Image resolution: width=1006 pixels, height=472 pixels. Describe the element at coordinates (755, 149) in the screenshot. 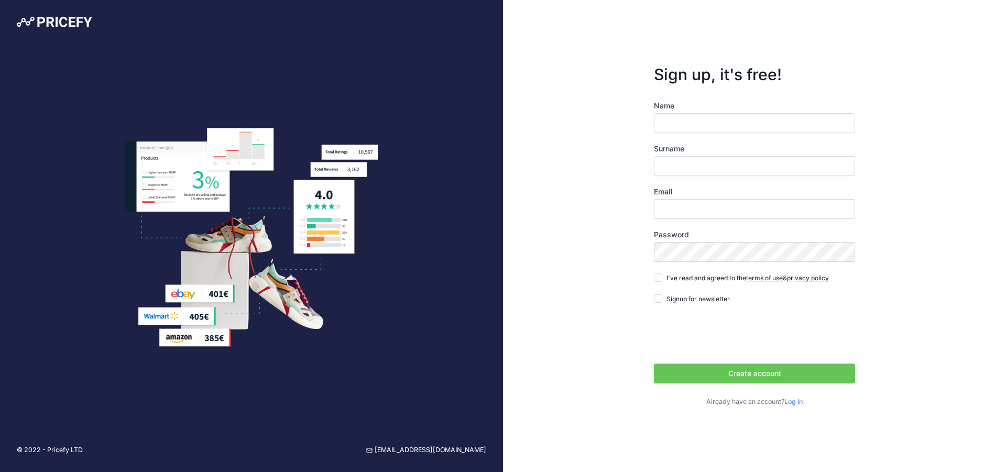

I see `label: Surname` at that location.